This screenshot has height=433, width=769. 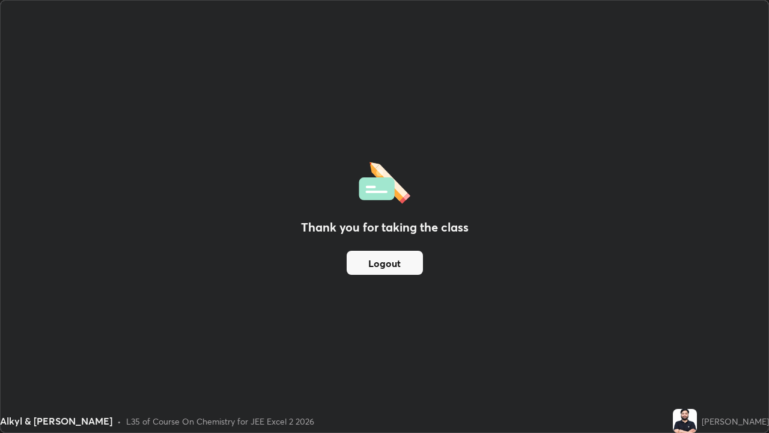 What do you see at coordinates (385, 227) in the screenshot?
I see `h2: Thank you for taking the class` at bounding box center [385, 227].